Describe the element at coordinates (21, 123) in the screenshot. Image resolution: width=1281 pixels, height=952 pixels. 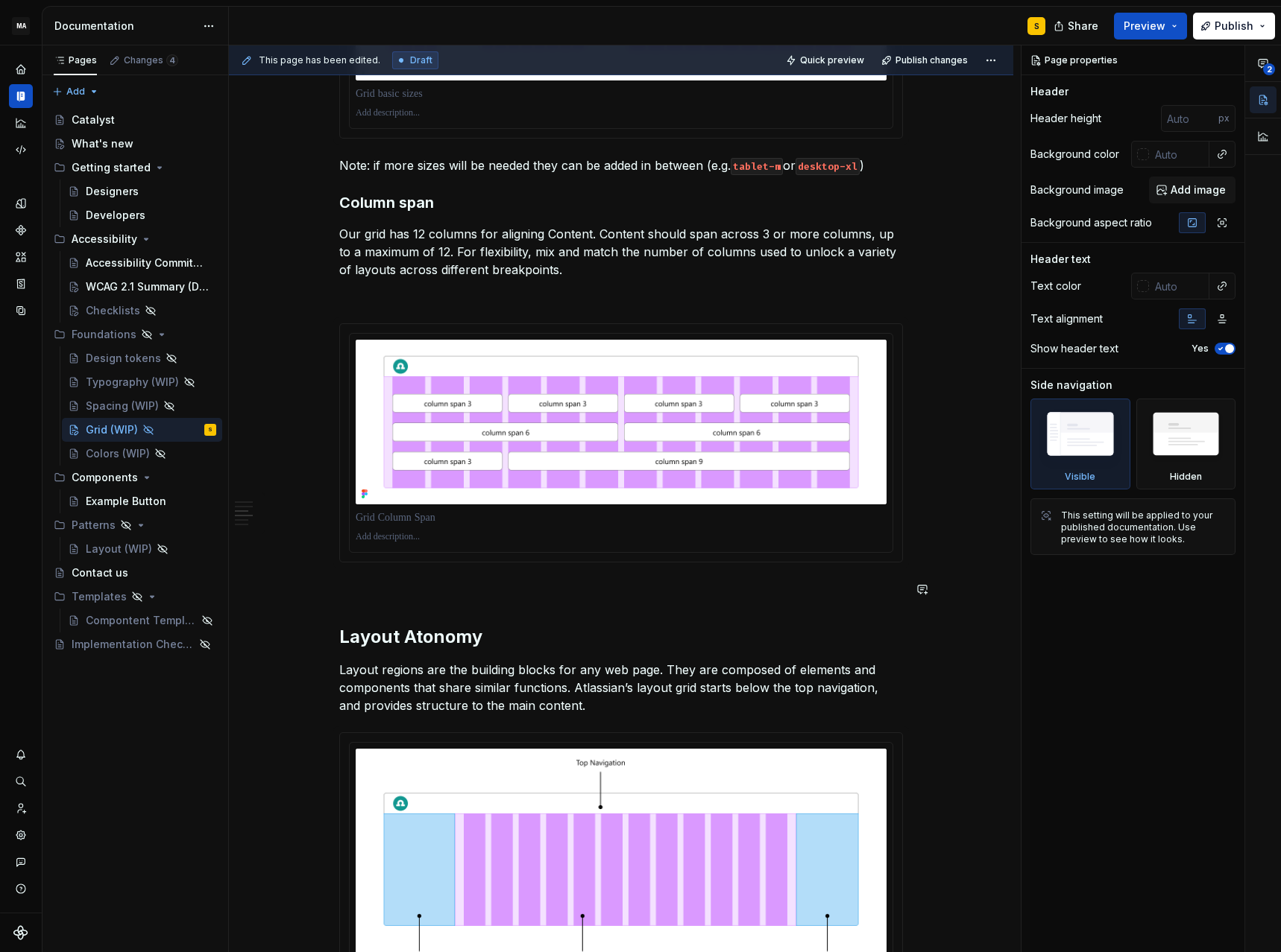
I see `a: Analytics` at that location.